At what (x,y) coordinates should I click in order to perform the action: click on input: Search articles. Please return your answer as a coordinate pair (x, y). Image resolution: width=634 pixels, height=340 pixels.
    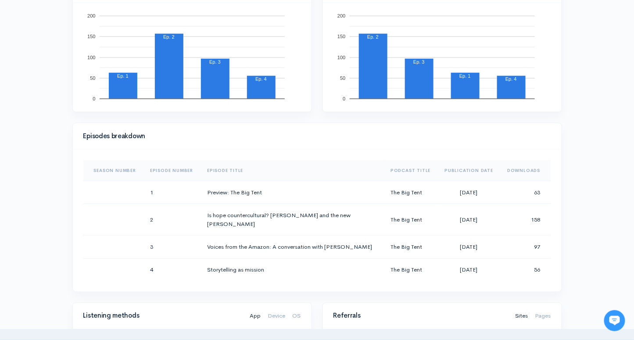
    Looking at the image, I should click on (91, 174).